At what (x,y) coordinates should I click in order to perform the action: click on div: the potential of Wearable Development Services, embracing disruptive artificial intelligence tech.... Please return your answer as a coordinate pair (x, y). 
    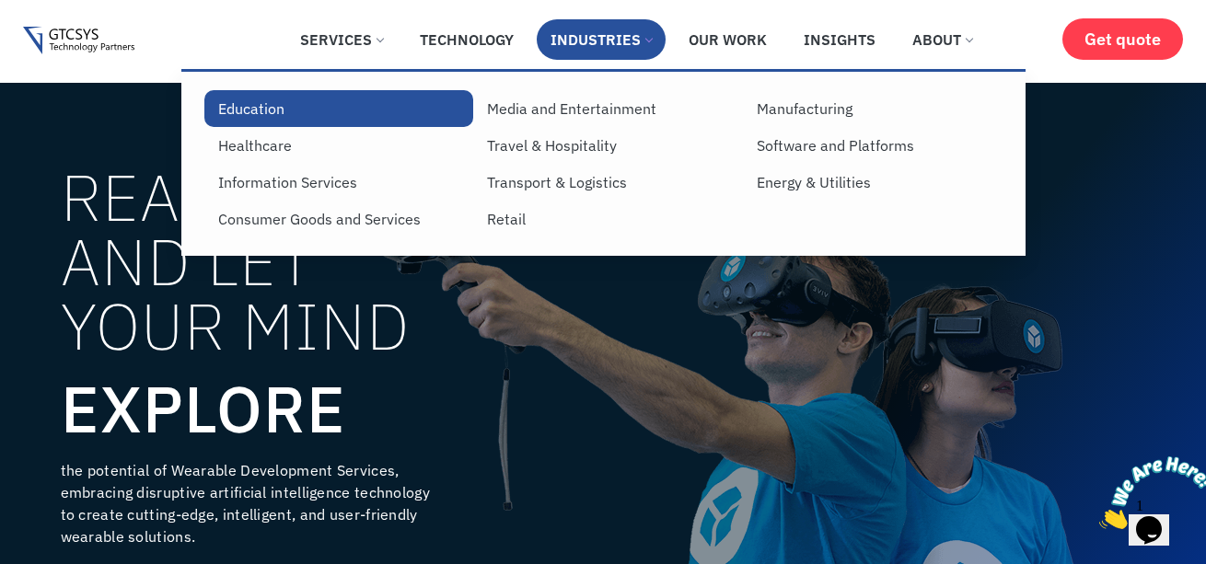
    Looking at the image, I should click on (250, 503).